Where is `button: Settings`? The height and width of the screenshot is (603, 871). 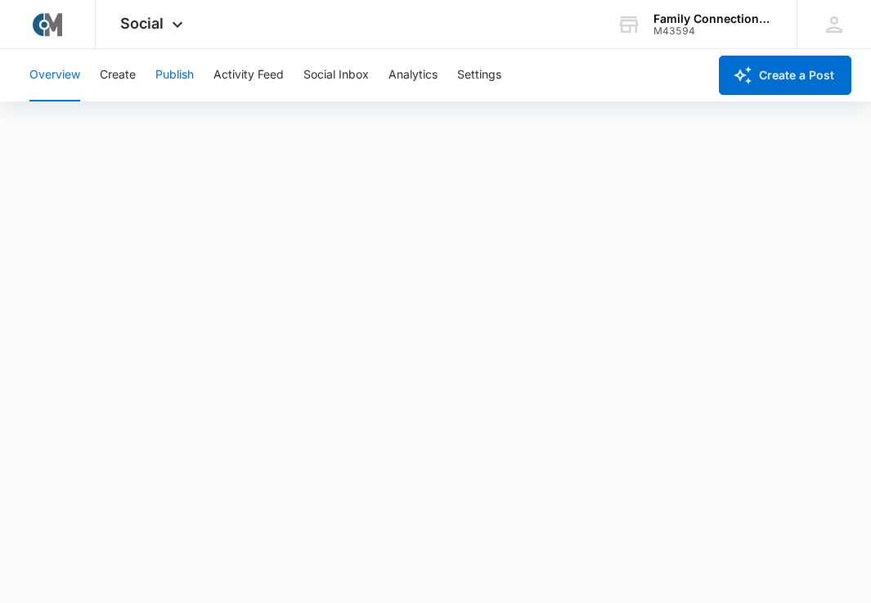 button: Settings is located at coordinates (479, 75).